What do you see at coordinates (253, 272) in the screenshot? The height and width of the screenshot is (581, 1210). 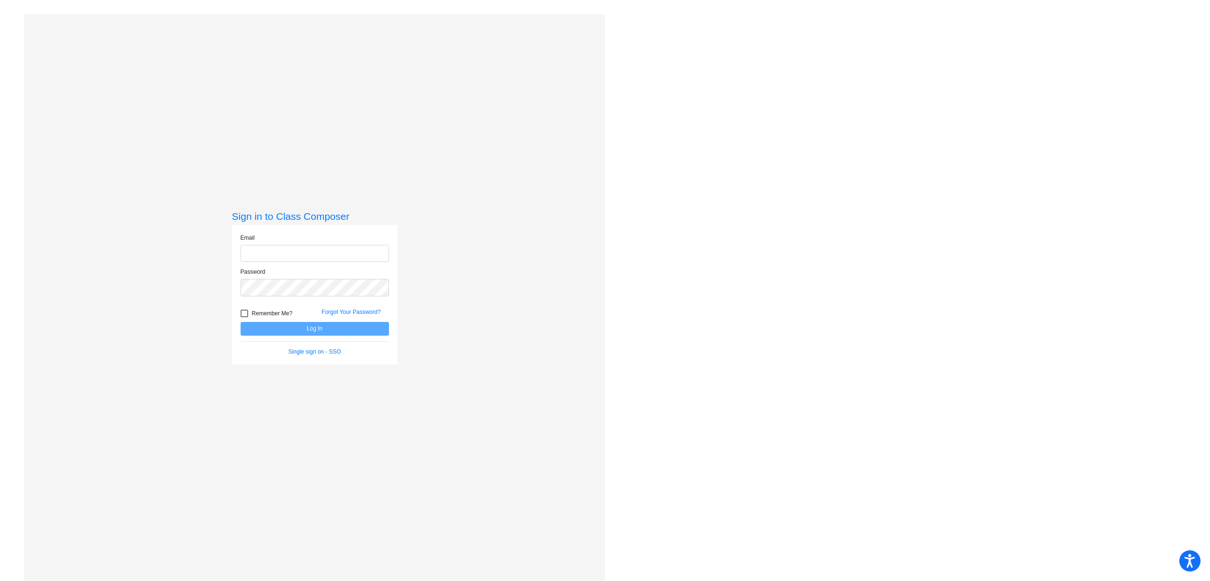 I see `label: Password` at bounding box center [253, 272].